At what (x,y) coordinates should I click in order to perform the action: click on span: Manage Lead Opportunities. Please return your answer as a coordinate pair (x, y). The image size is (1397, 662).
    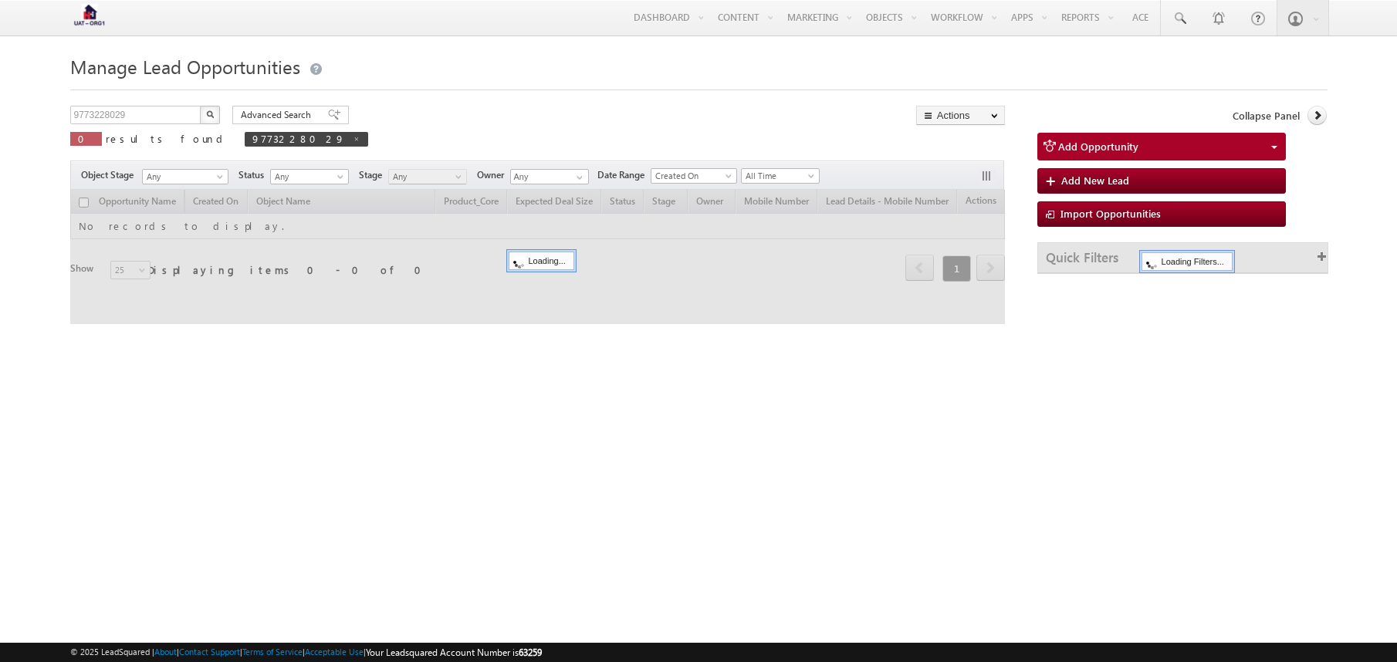
    Looking at the image, I should click on (185, 66).